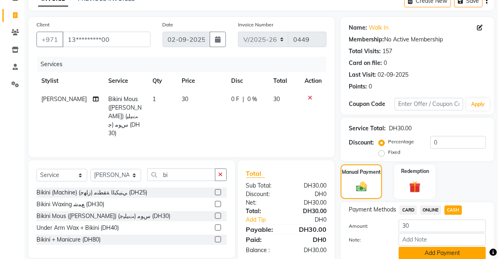 This screenshot has height=259, width=498. What do you see at coordinates (70, 204) in the screenshot?
I see `div: Bikini Waxing ﻊﻤﺷ (DH30)` at bounding box center [70, 204].